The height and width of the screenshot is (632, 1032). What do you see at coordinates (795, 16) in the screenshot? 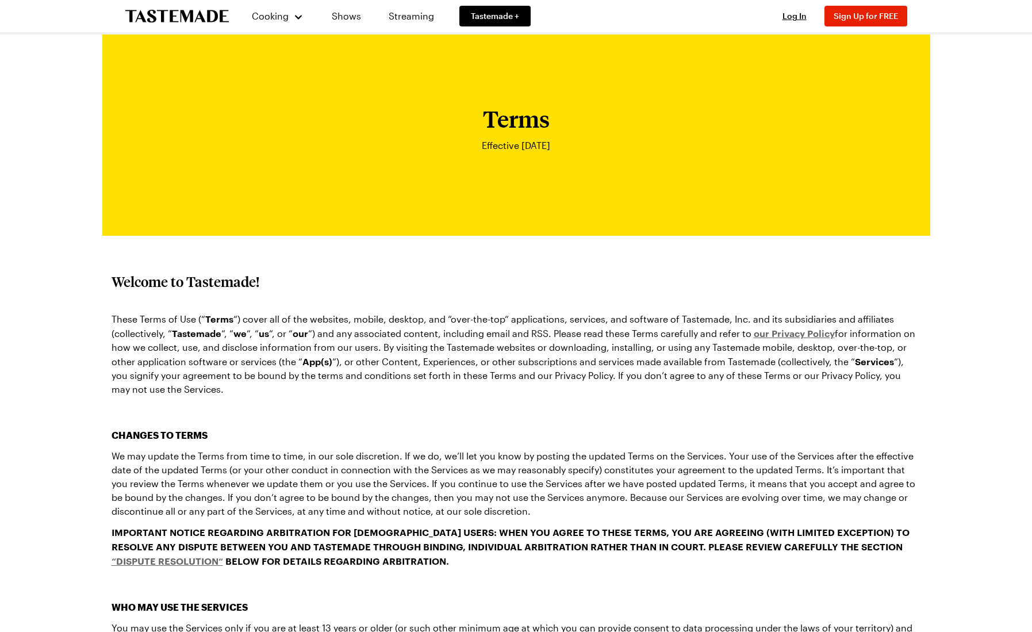
I see `button: Log In` at bounding box center [795, 16].